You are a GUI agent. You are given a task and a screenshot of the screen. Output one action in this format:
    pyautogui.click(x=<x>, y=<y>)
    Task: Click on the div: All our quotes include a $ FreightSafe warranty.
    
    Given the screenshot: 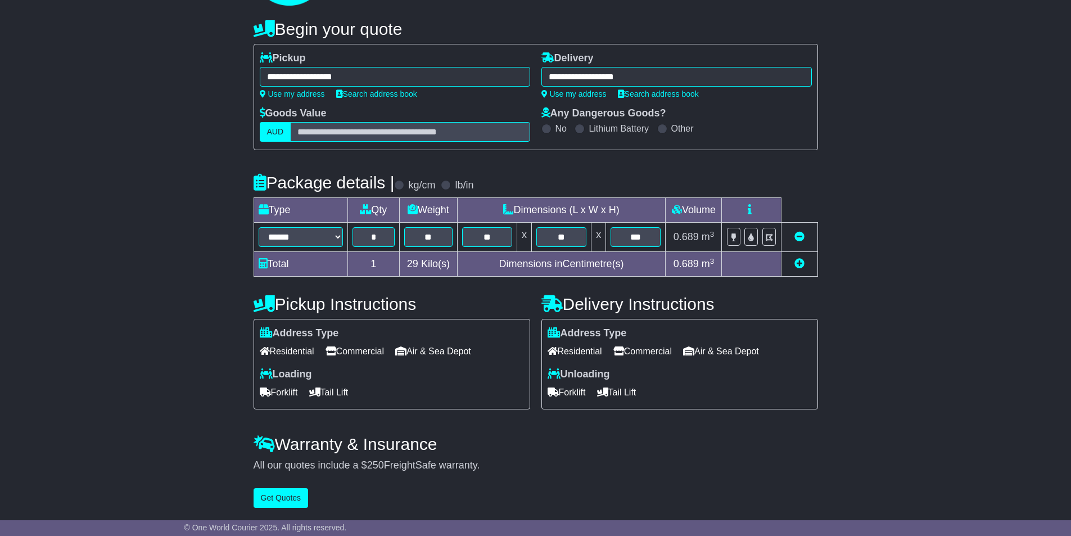 What is the action you would take?
    pyautogui.click(x=536, y=465)
    